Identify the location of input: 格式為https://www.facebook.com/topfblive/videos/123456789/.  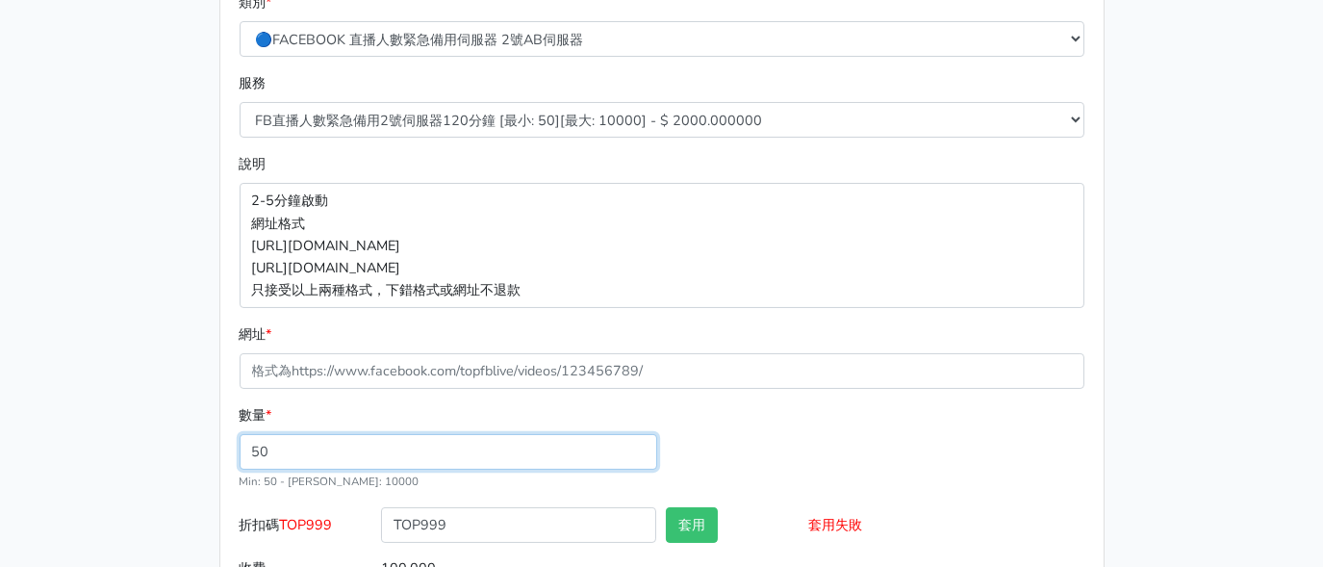
(662, 370).